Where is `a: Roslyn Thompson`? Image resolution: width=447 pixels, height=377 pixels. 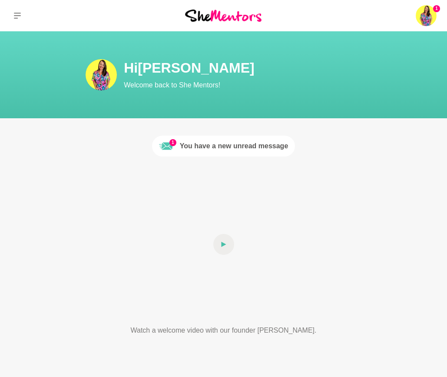
a: Roslyn Thompson is located at coordinates (101, 75).